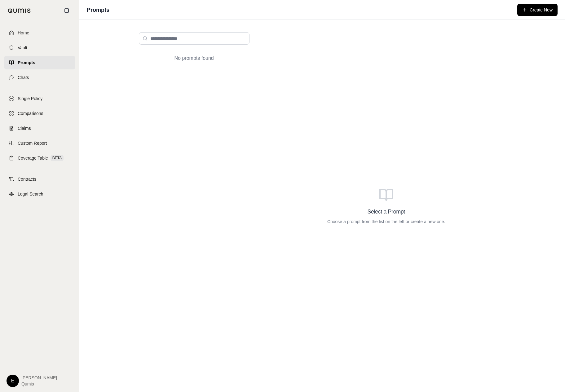 The height and width of the screenshot is (392, 565). I want to click on a: Home, so click(40, 33).